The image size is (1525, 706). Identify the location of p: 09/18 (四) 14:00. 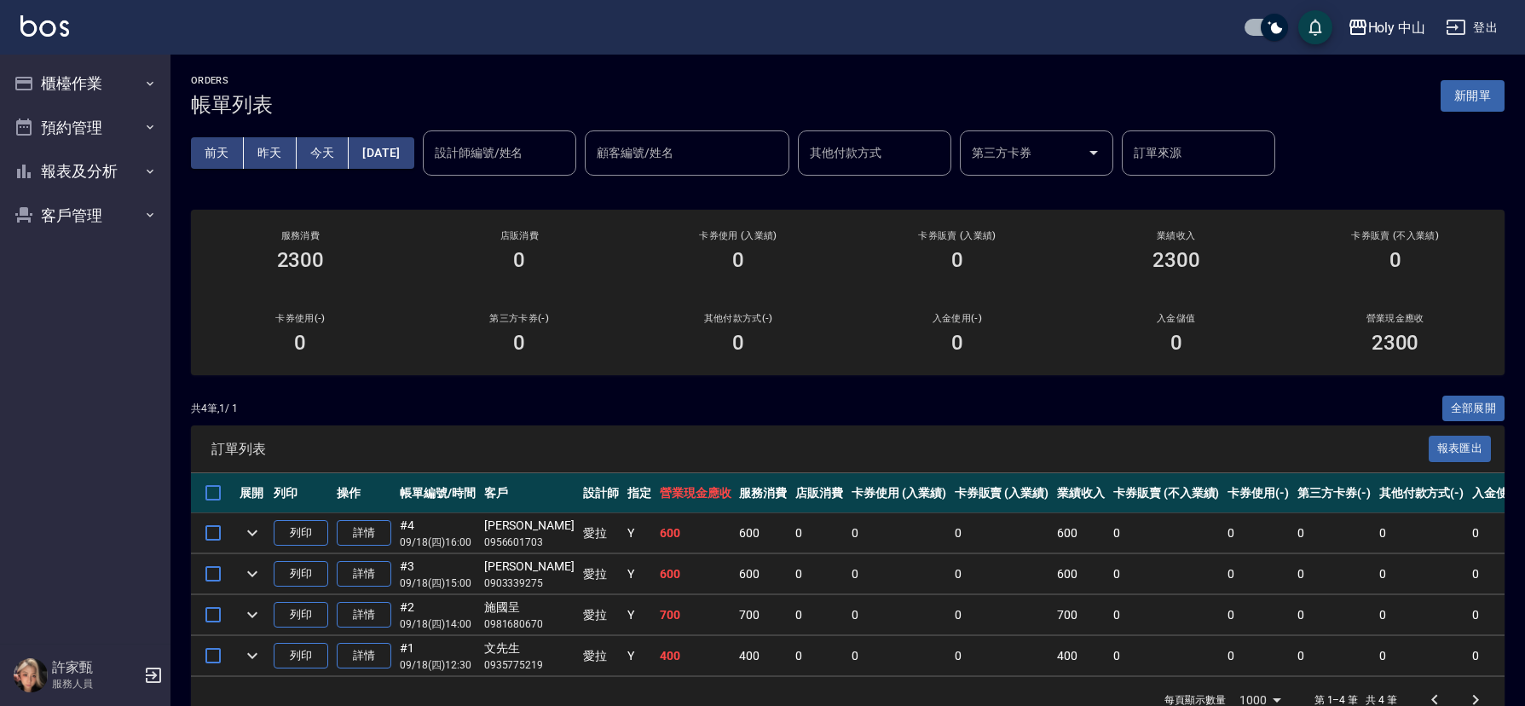
(437, 624).